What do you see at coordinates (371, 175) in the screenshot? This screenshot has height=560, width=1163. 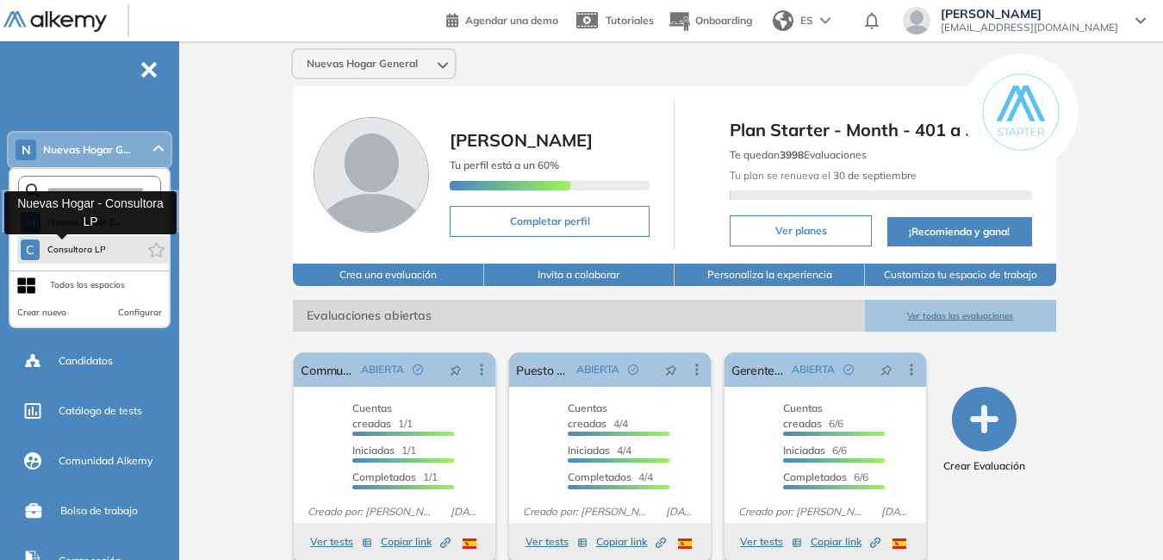 I see `img: Foto de perfil` at bounding box center [371, 175].